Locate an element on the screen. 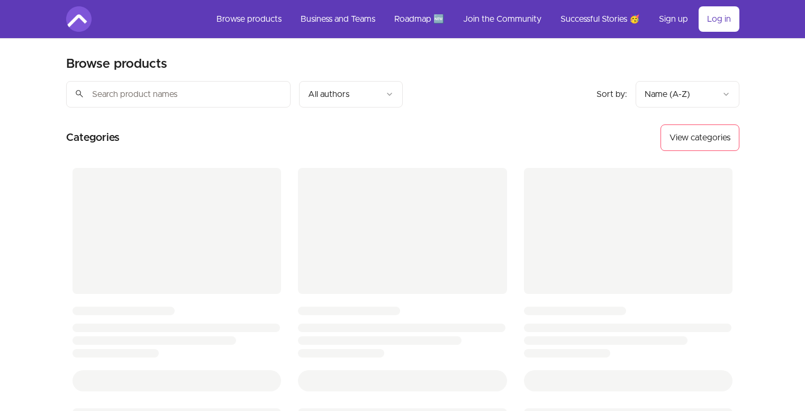 The image size is (805, 411). h2: Categories is located at coordinates (93, 138).